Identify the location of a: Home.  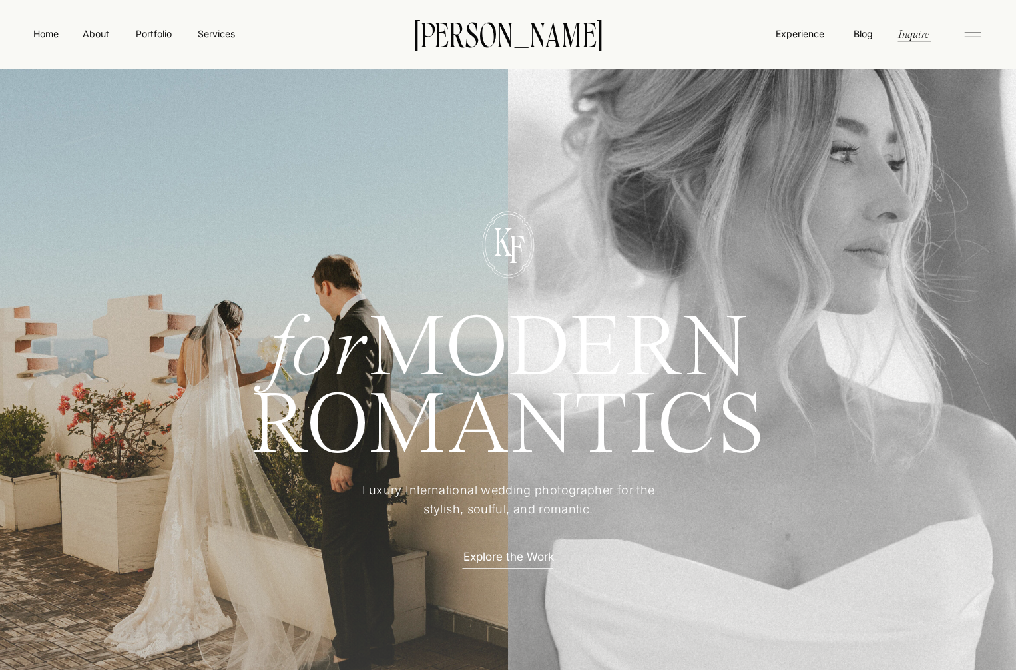
(46, 33).